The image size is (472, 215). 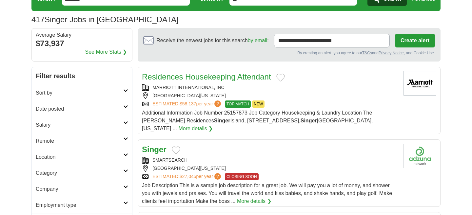 I want to click on a: T&Cs, so click(x=367, y=53).